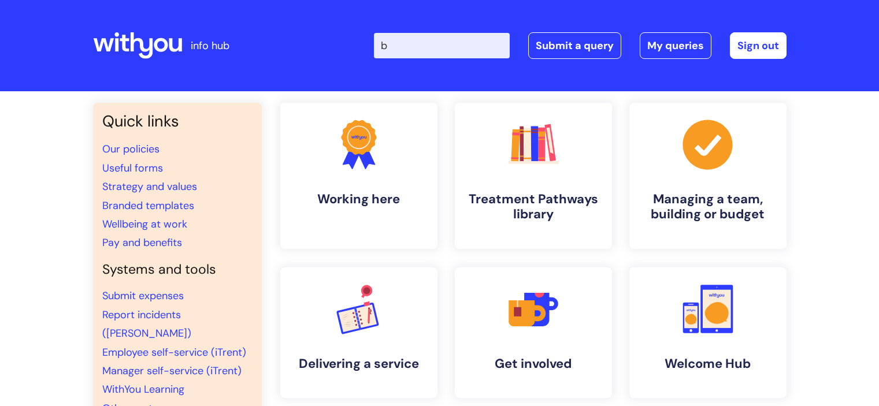 The width and height of the screenshot is (879, 406). I want to click on a: Strategy and values, so click(150, 187).